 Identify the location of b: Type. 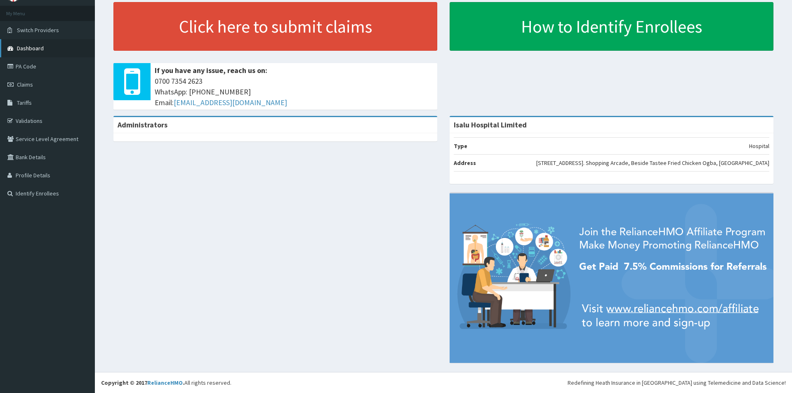
(460, 146).